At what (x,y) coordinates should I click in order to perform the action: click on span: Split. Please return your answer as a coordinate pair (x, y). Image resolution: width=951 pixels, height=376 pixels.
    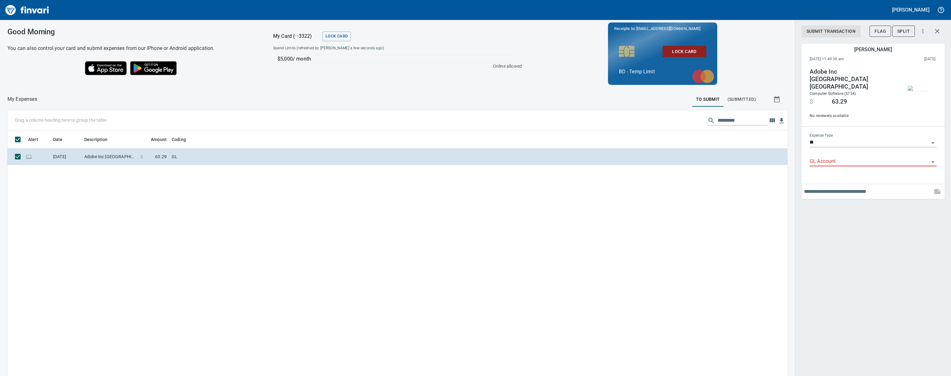
    Looking at the image, I should click on (904, 31).